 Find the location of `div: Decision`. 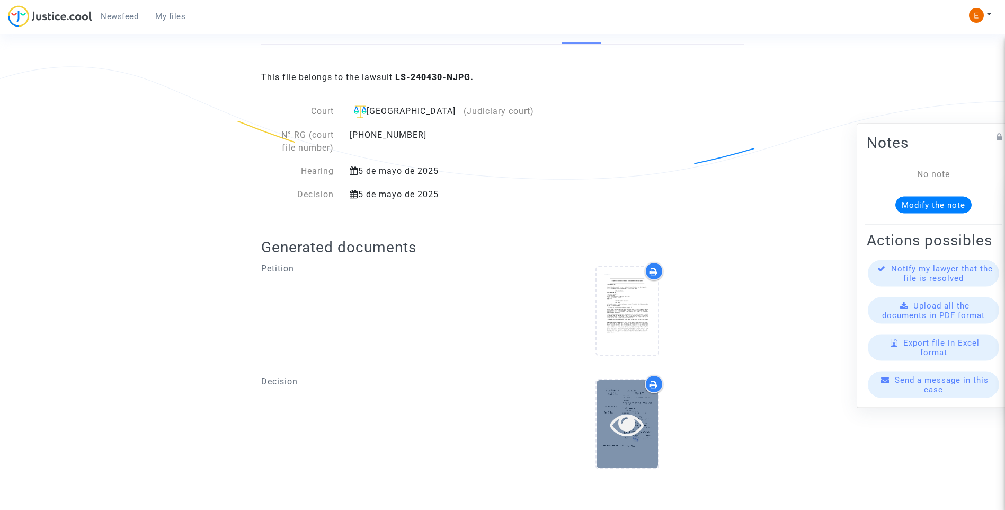

div: Decision is located at coordinates (301, 194).